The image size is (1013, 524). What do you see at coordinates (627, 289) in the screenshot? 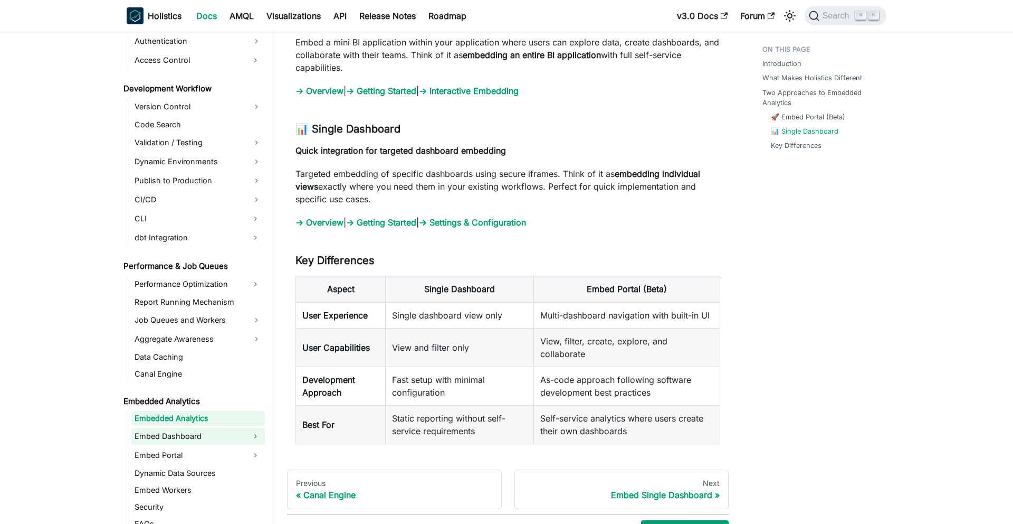
I see `strong: Embed Portal (Beta)` at bounding box center [627, 289].